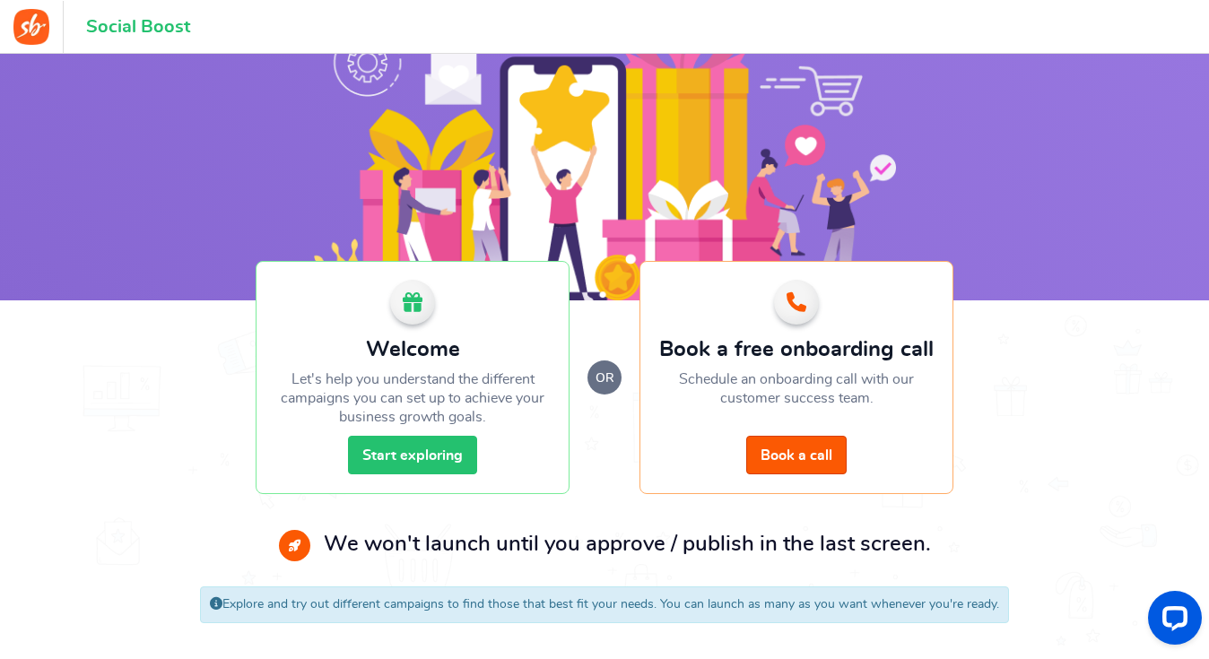 The image size is (1209, 659). I want to click on a: Start exploring, so click(412, 455).